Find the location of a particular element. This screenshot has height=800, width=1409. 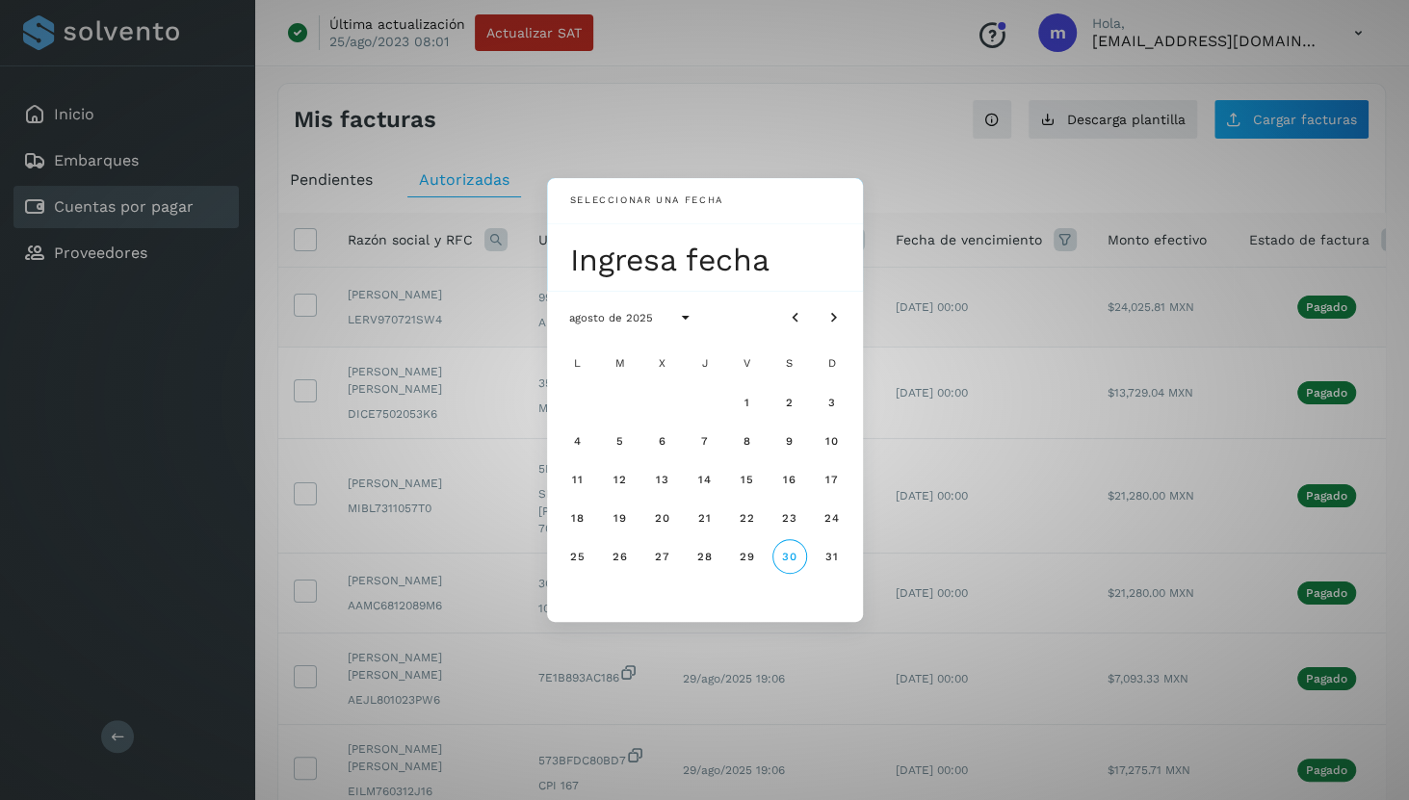

div: D is located at coordinates (832, 364).